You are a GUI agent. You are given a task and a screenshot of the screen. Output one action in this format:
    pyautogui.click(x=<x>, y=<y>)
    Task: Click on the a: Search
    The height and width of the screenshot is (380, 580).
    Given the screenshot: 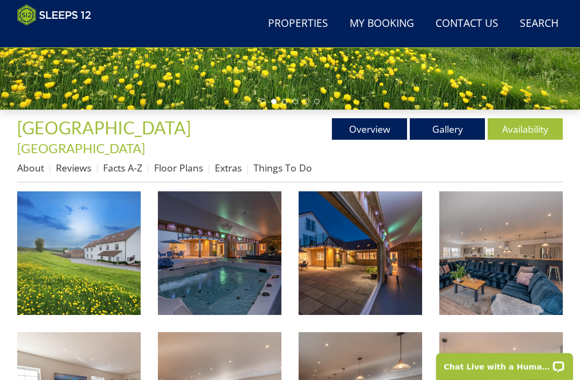 What is the action you would take?
    pyautogui.click(x=539, y=24)
    